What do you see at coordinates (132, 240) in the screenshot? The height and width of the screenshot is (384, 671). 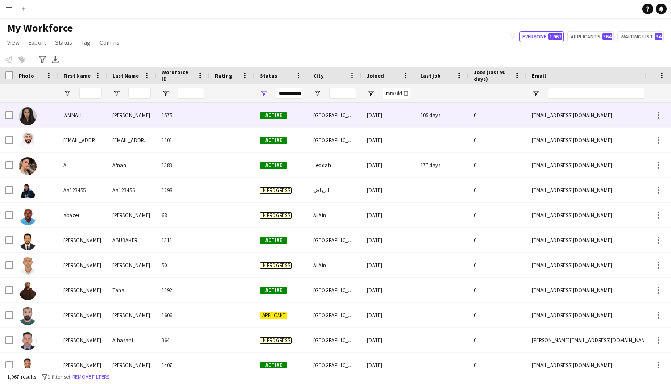 I see `div: ABUBAKER` at bounding box center [132, 240].